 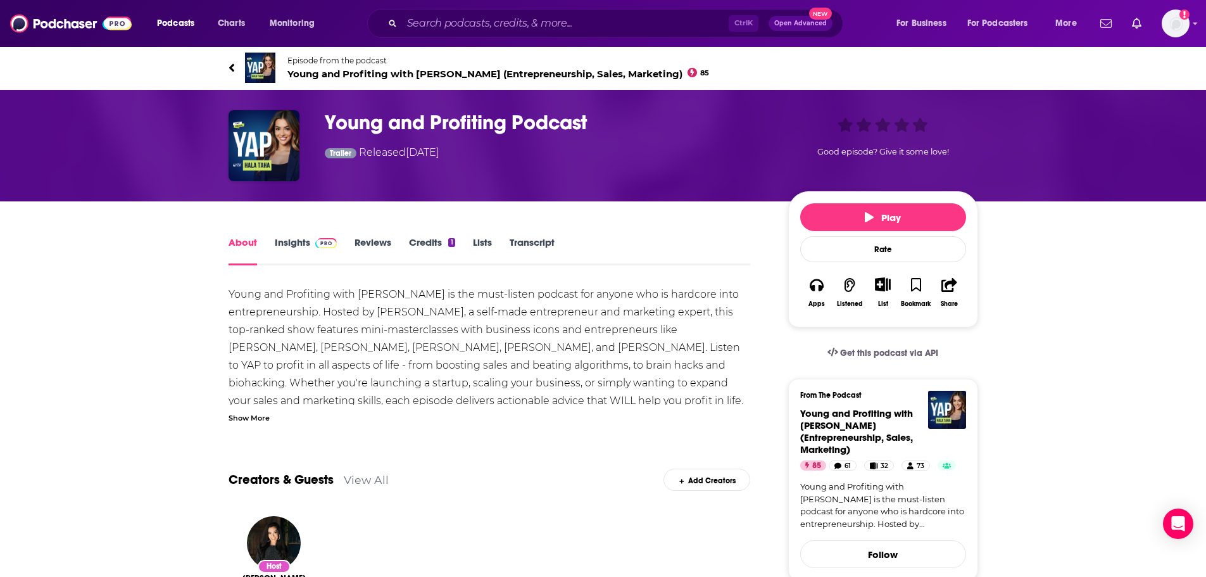 What do you see at coordinates (848, 466) in the screenshot?
I see `span: 61` at bounding box center [848, 466].